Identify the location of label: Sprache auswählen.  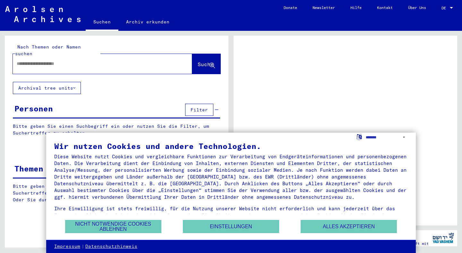
(359, 136).